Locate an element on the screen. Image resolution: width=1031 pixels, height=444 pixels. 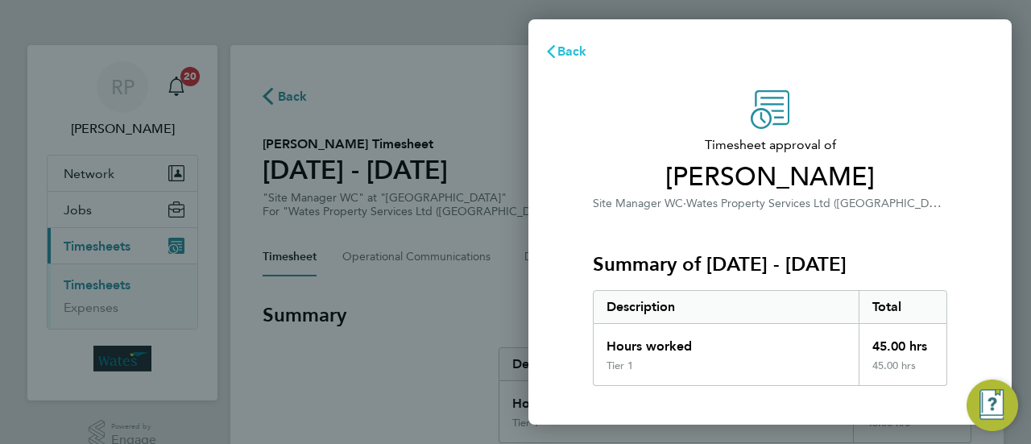
div: Total is located at coordinates (903, 307).